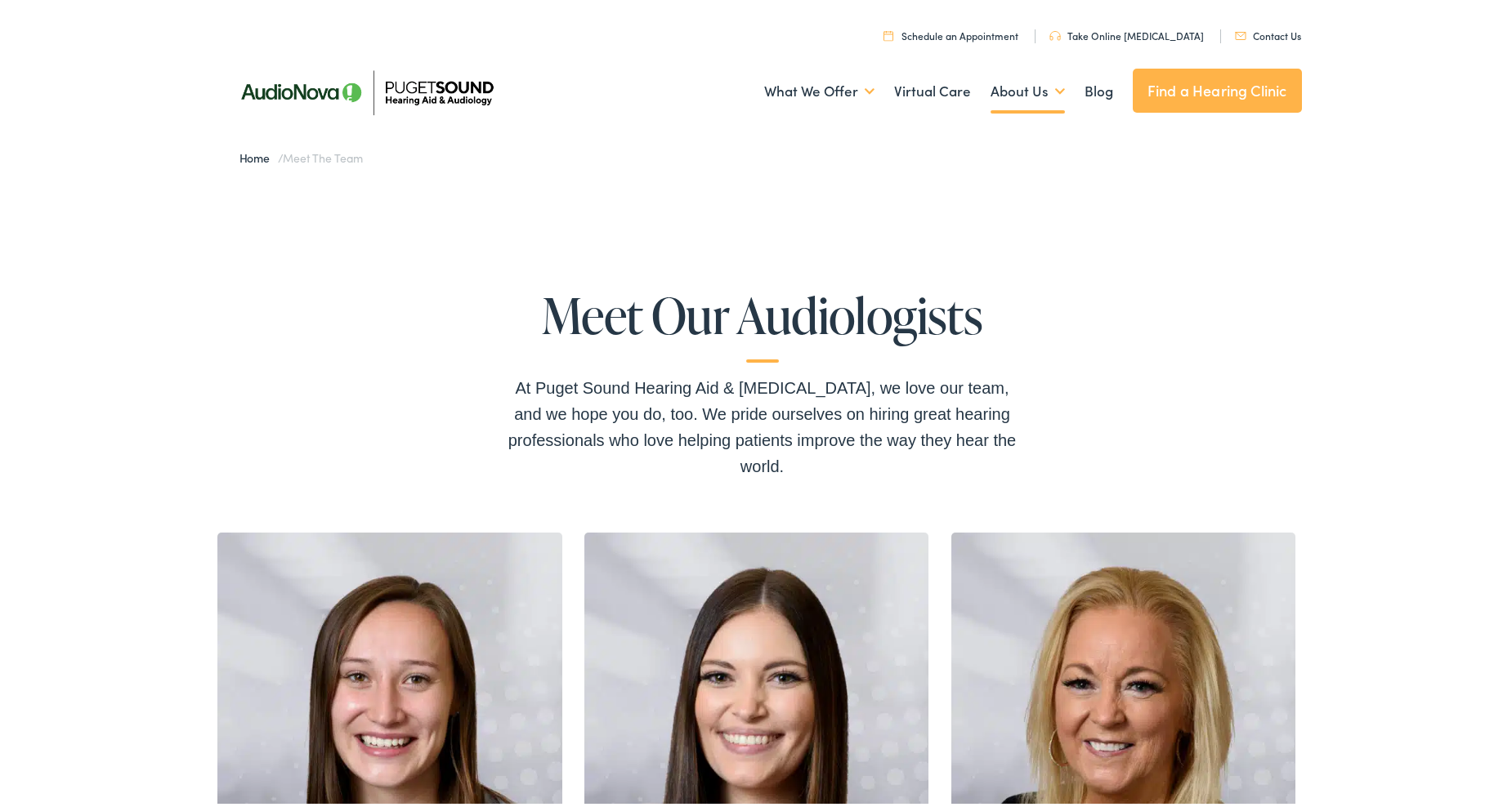 The height and width of the screenshot is (807, 1512). What do you see at coordinates (951, 32) in the screenshot?
I see `a: Schedule an Appointment` at bounding box center [951, 32].